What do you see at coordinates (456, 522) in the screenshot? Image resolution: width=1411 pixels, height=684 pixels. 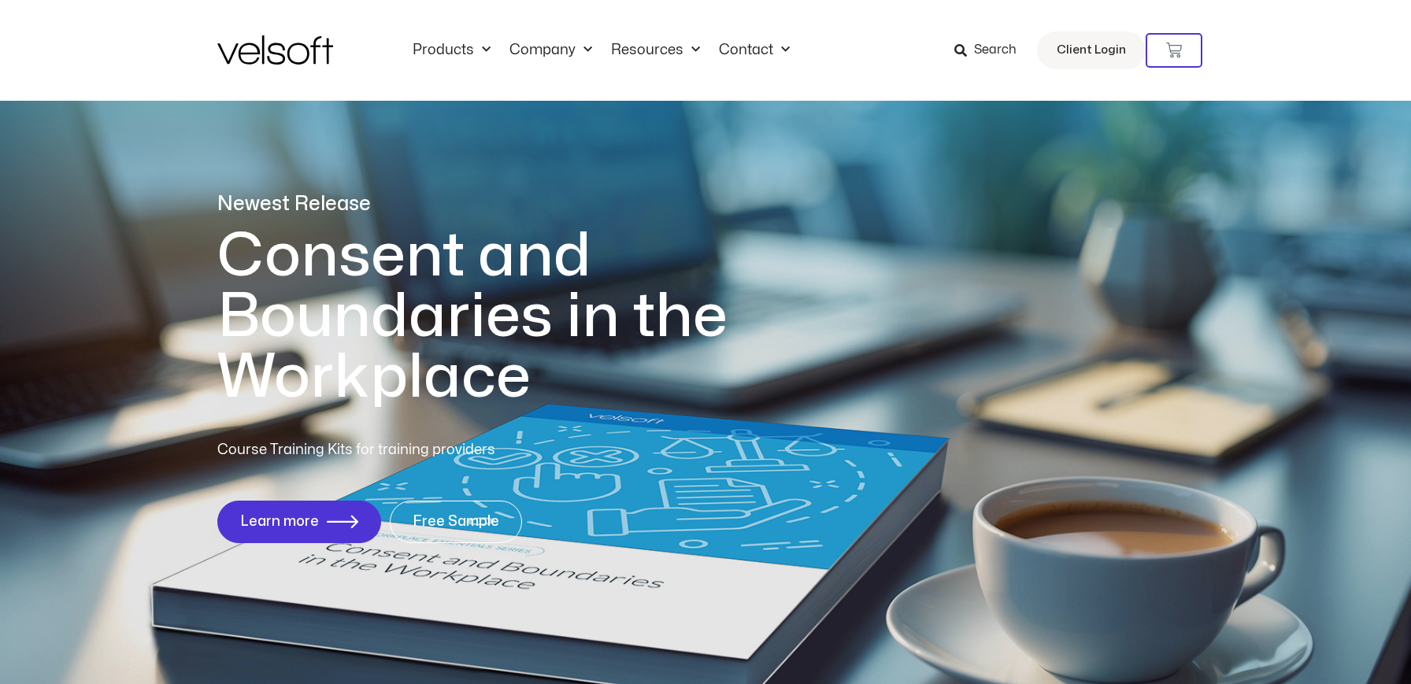 I see `span: Free Sample` at bounding box center [456, 522].